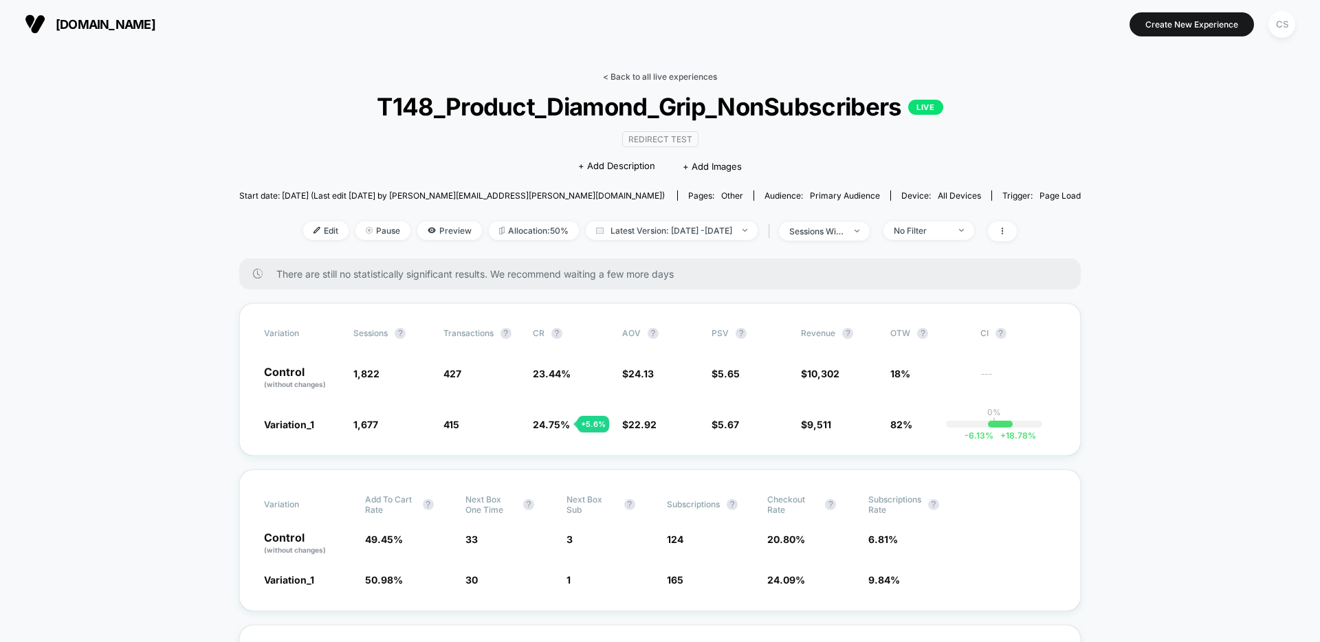  I want to click on span: CR, so click(538, 333).